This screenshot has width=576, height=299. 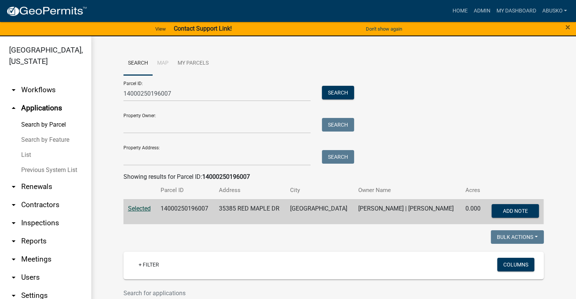 What do you see at coordinates (554, 11) in the screenshot?
I see `a: abusko` at bounding box center [554, 11].